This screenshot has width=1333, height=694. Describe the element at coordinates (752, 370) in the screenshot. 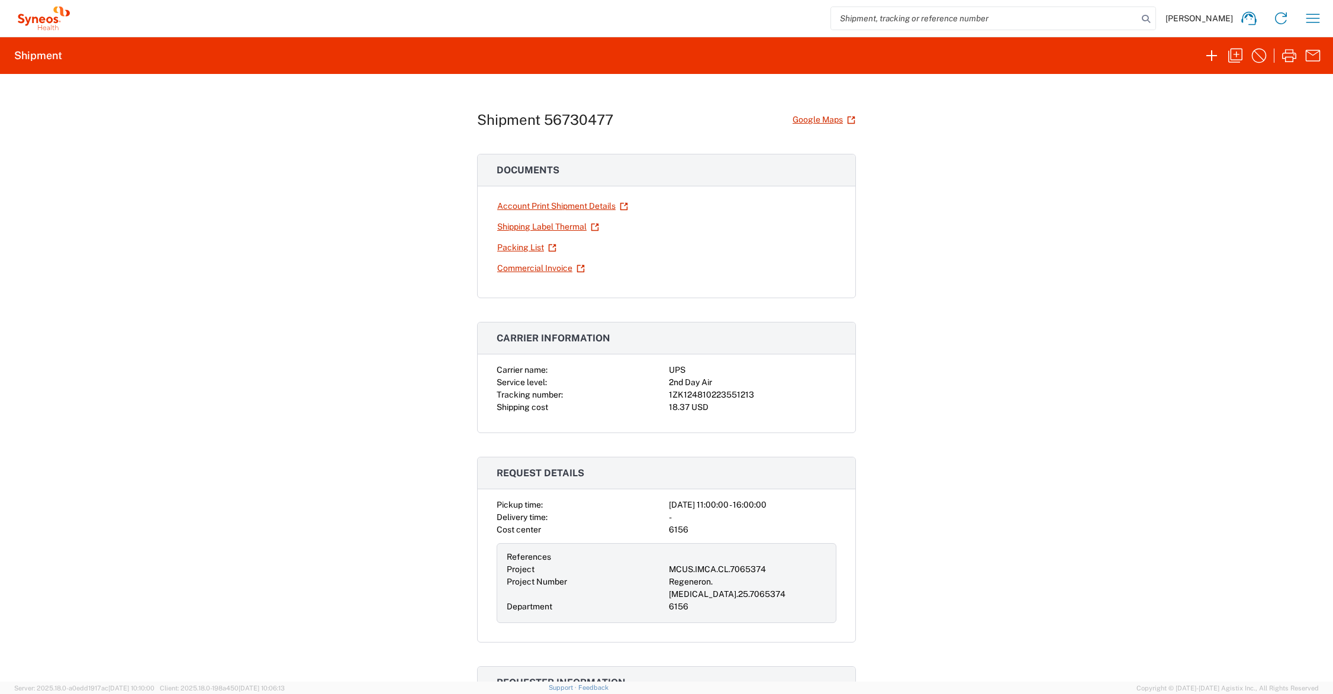

I see `div: UPS` at that location.